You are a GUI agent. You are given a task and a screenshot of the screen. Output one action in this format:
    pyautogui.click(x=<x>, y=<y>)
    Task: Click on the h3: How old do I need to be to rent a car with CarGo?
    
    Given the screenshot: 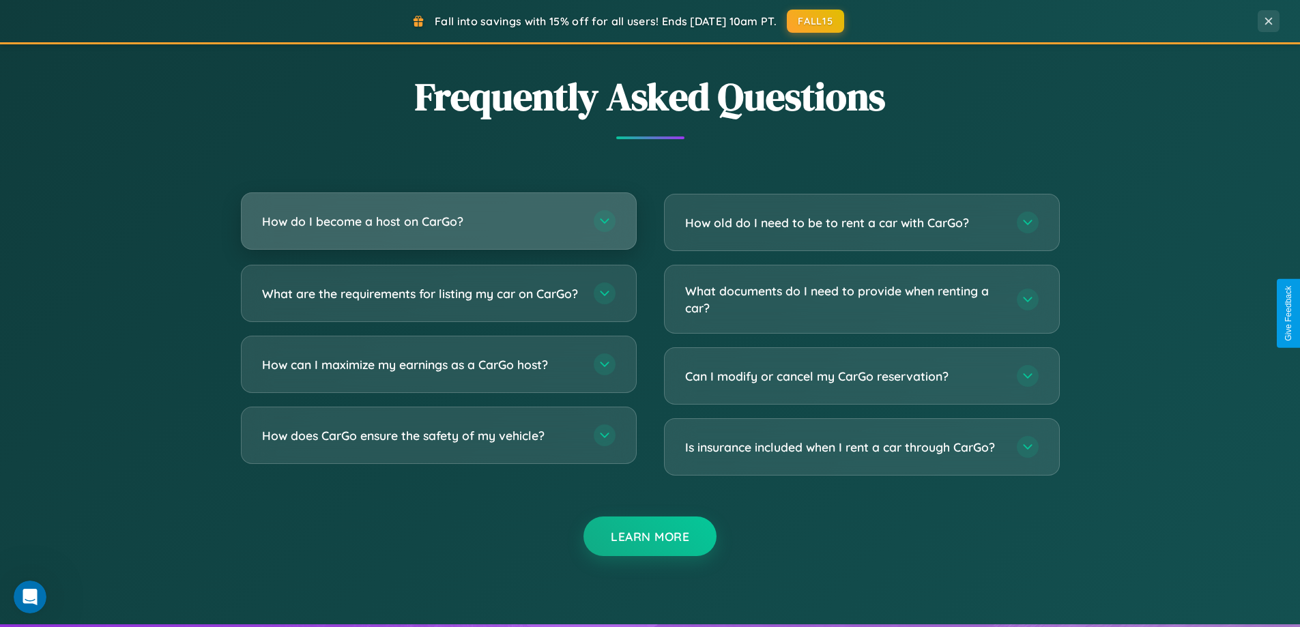 What is the action you would take?
    pyautogui.click(x=844, y=222)
    